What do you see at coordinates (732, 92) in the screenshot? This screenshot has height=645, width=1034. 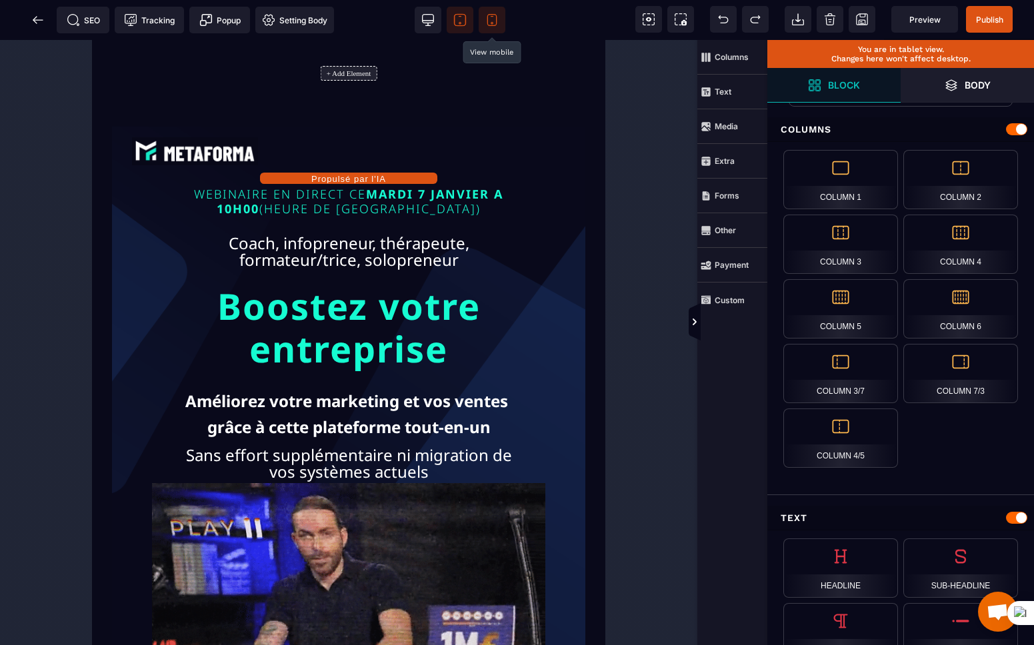 I see `span: Text` at bounding box center [732, 92].